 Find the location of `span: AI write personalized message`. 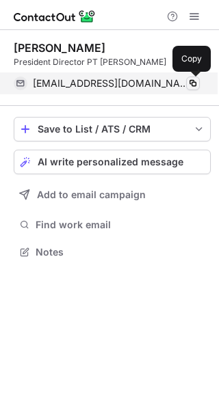

span: AI write personalized message is located at coordinates (110, 162).